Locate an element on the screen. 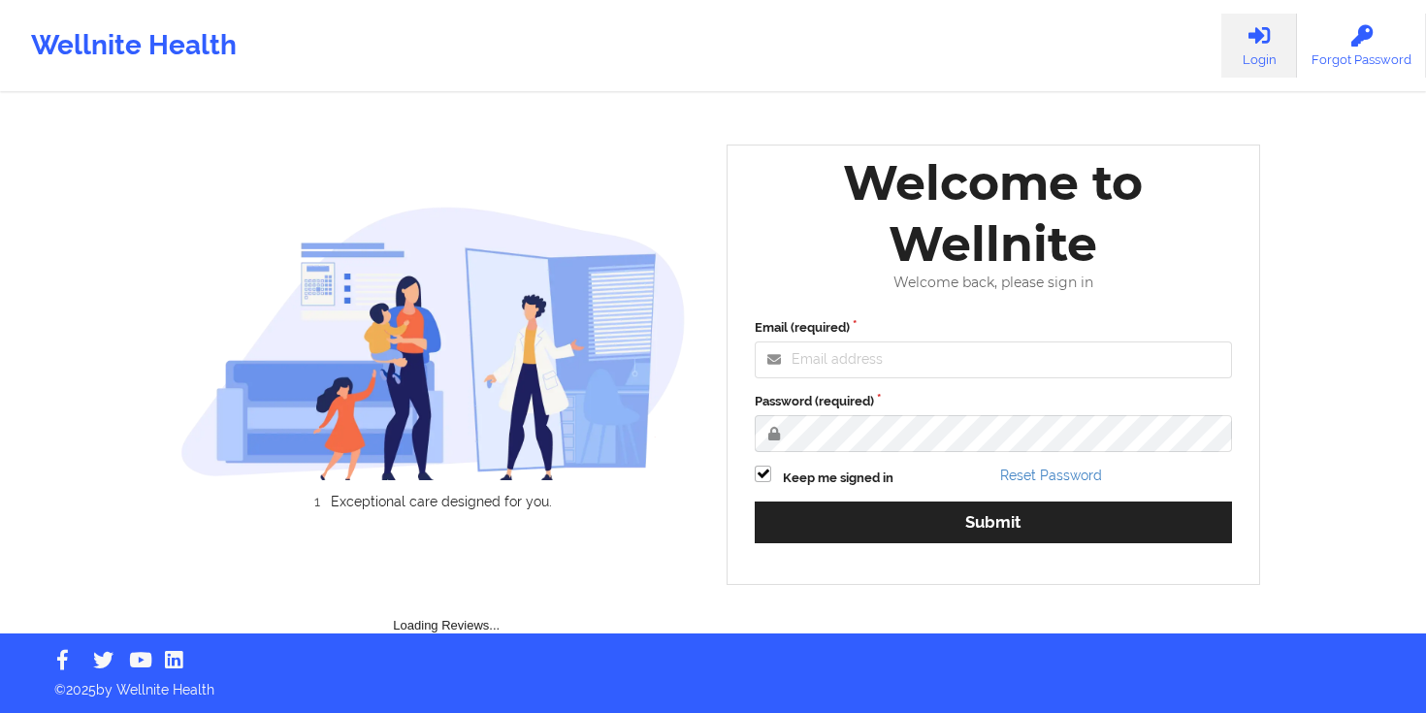  a: Forgot Password is located at coordinates (1361, 46).